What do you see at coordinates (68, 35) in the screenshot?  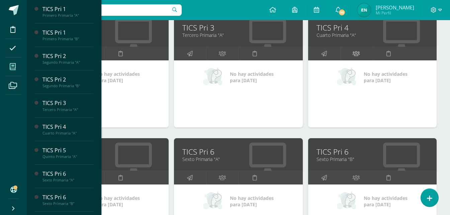 I see `a: TICS Pri 1Primero Primaria "B"` at bounding box center [68, 35].